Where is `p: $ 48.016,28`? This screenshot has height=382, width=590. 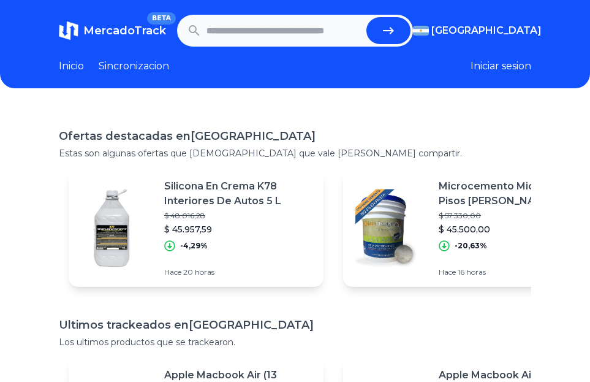
p: $ 48.016,28 is located at coordinates (239, 216).